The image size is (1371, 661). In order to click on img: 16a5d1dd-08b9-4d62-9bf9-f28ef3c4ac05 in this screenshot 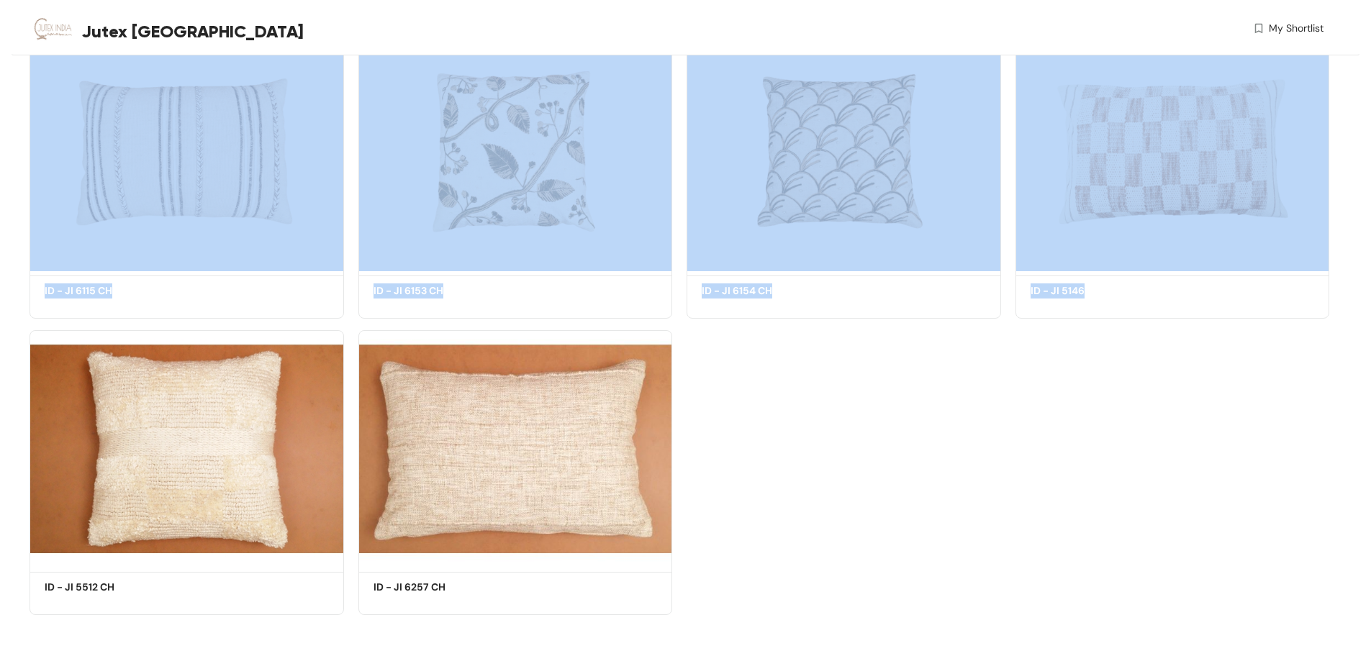, I will do `click(186, 449)`.